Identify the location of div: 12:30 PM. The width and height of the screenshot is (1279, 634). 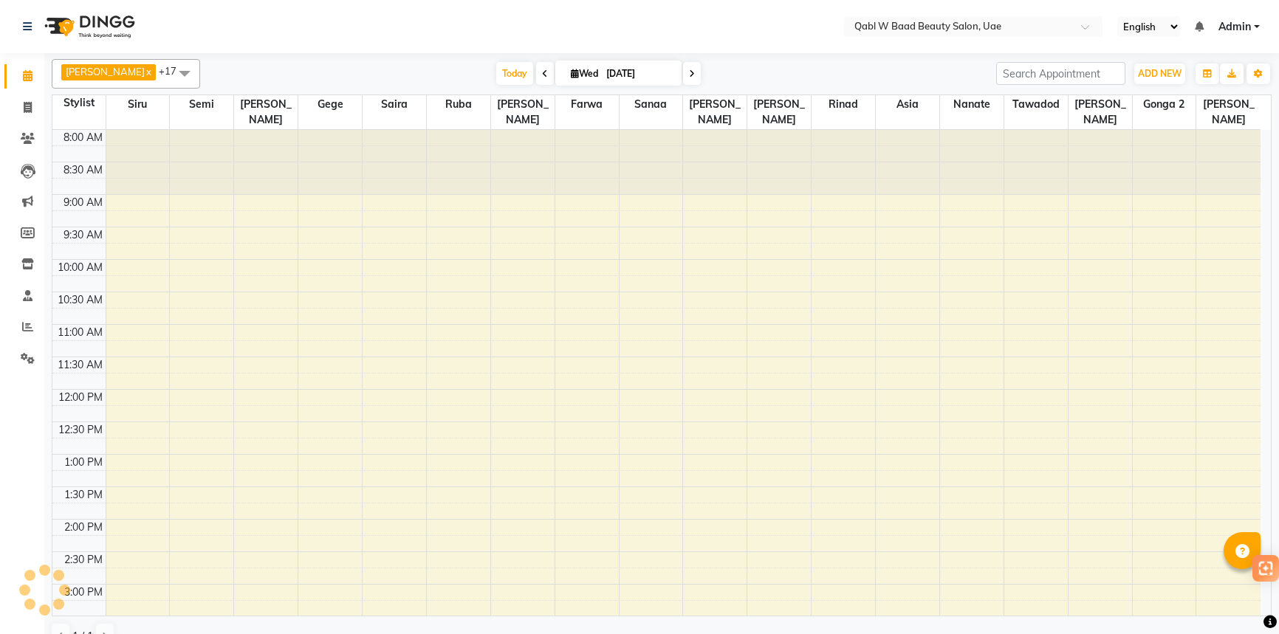
(80, 430).